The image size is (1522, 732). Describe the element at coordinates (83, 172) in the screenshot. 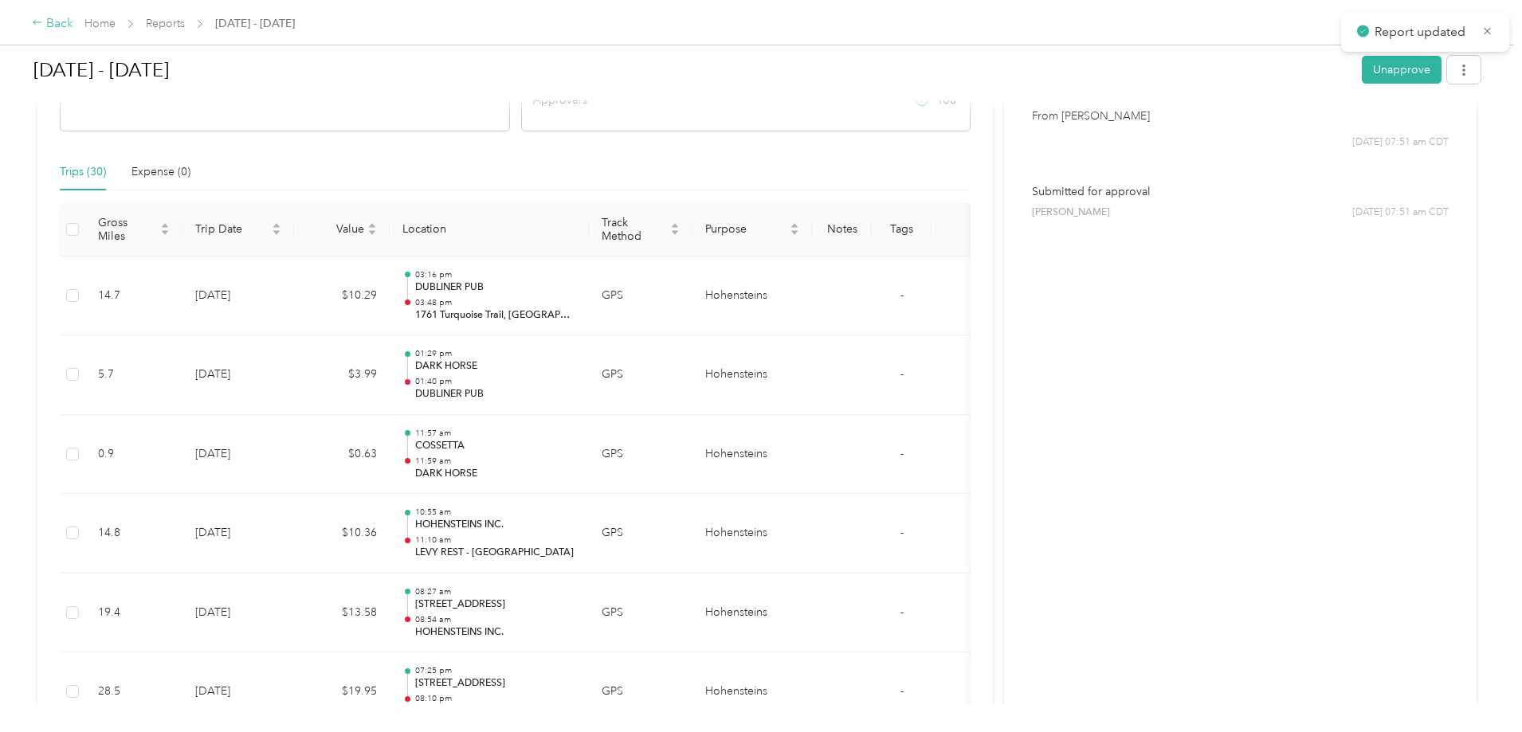

I see `div: Trips (30)` at that location.